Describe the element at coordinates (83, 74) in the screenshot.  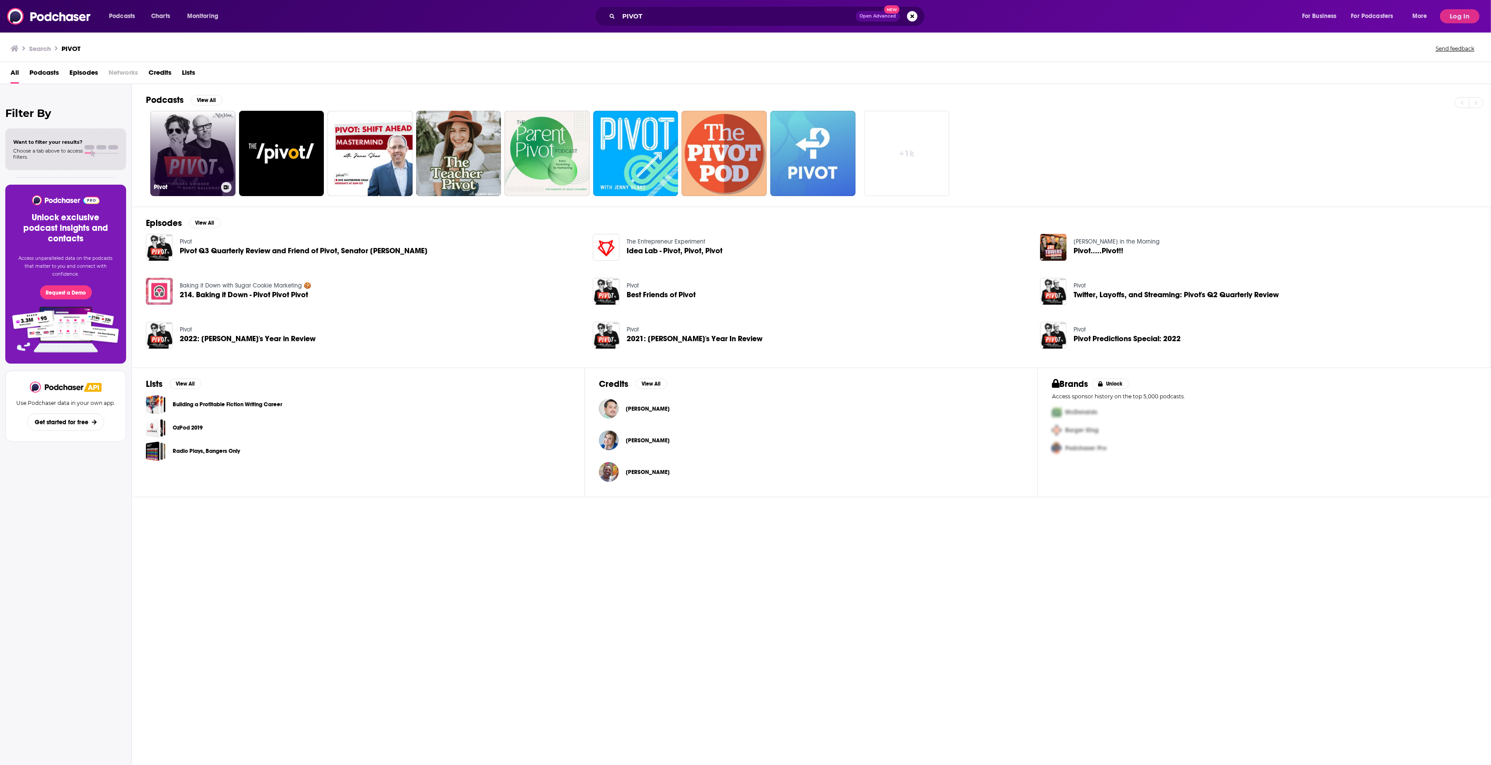
I see `span: Episodes` at that location.